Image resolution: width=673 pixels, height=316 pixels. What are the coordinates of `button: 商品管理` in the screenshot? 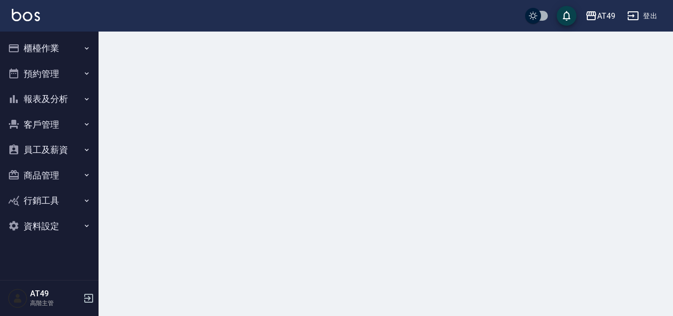 It's located at (49, 175).